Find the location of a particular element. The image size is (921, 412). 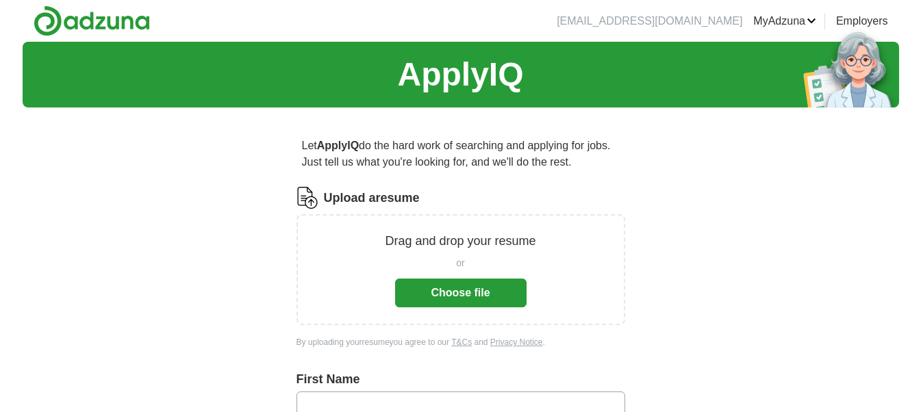

h1: ApplyIQ is located at coordinates (460, 75).